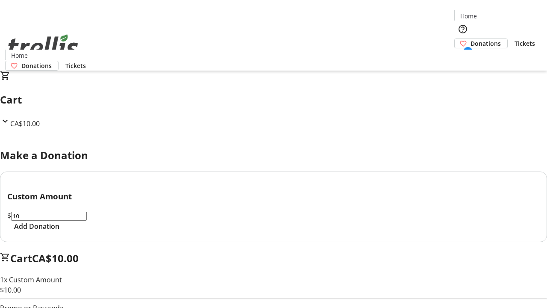 The height and width of the screenshot is (308, 547). Describe the element at coordinates (463, 57) in the screenshot. I see `button: Cart` at that location.